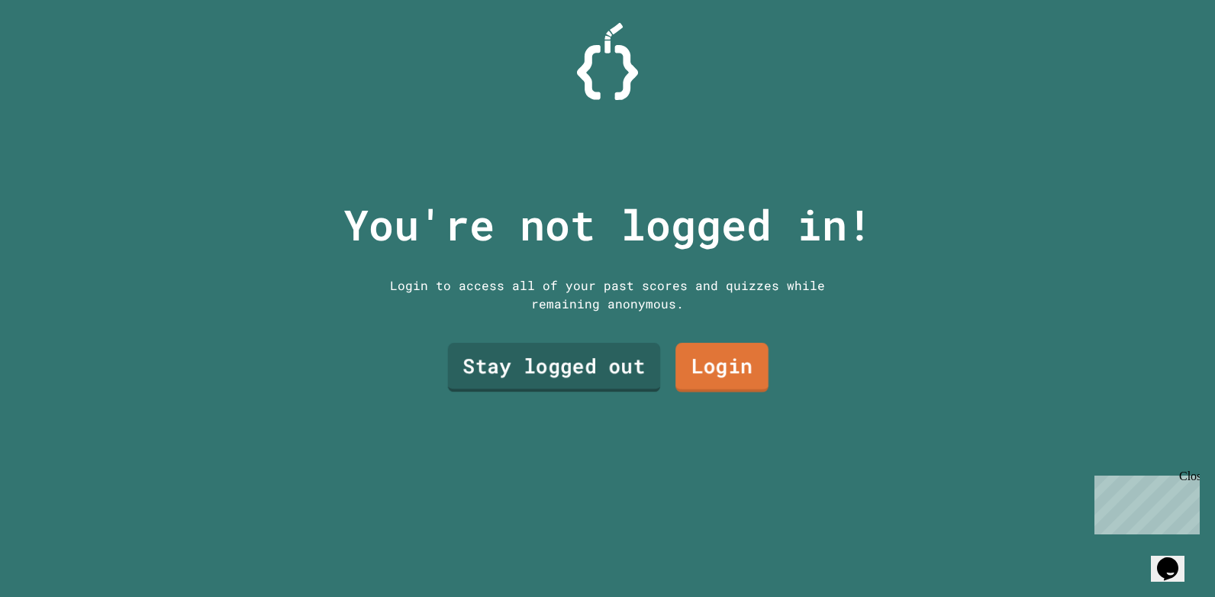  Describe the element at coordinates (608, 295) in the screenshot. I see `div: Login to access all of your past scores and quizzes while remaining anonymous.` at that location.